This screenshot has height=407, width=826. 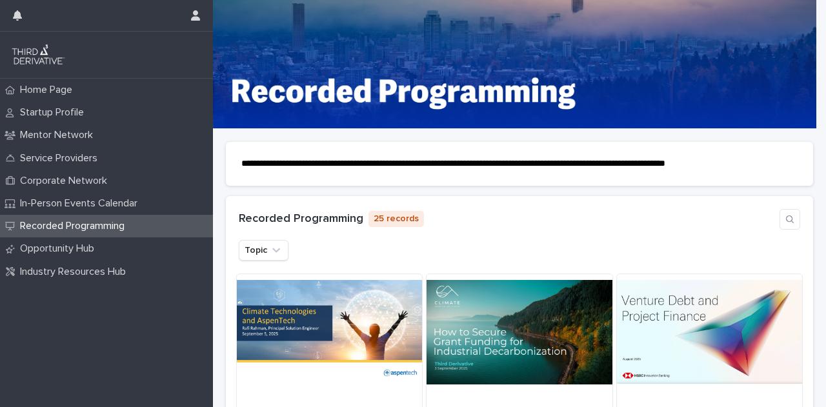 I want to click on p: Home Page, so click(x=48, y=90).